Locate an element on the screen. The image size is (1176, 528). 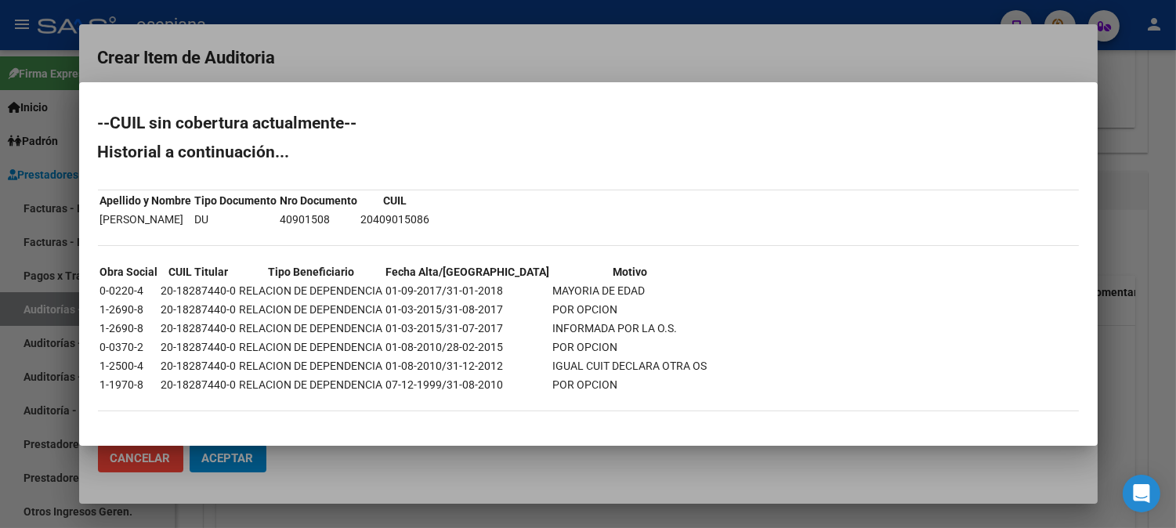
td: 40901508 is located at coordinates (319, 219).